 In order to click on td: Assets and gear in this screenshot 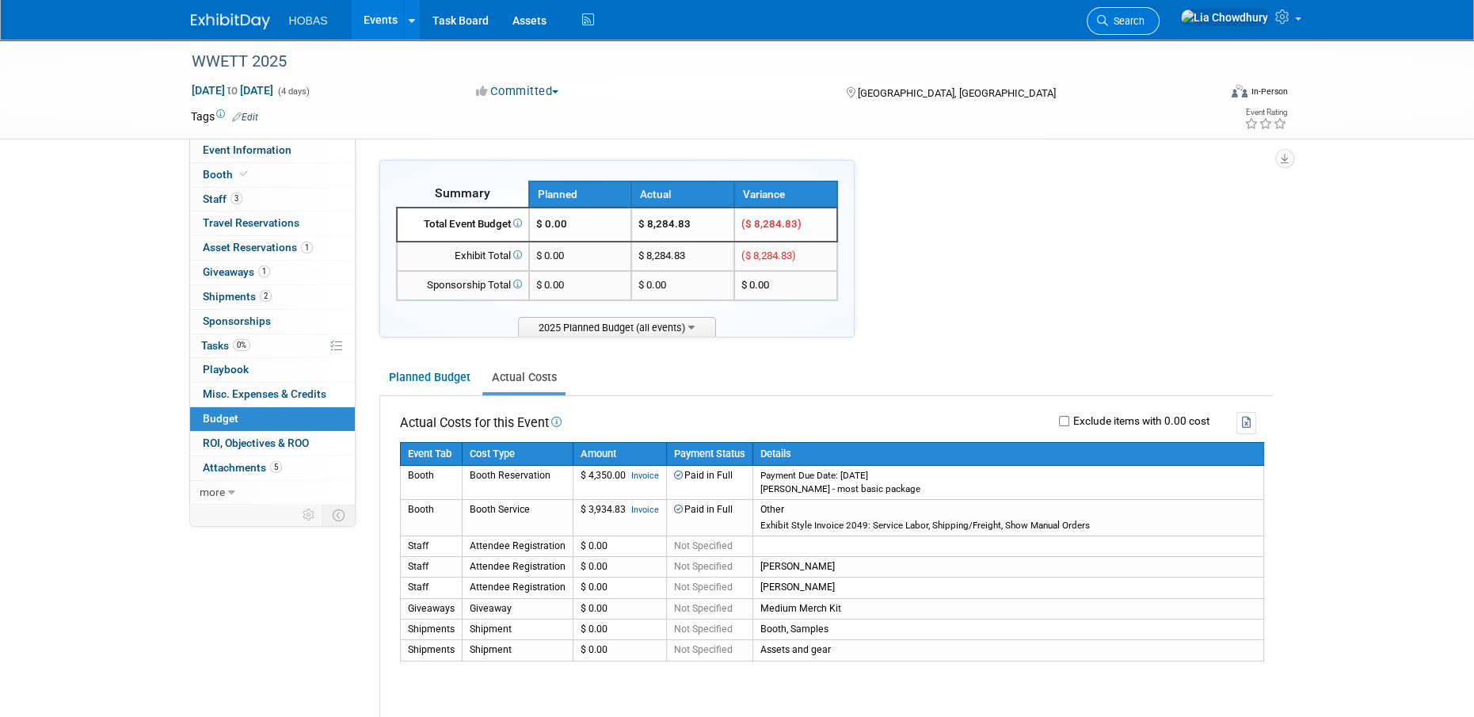, I will do `click(1007, 650)`.